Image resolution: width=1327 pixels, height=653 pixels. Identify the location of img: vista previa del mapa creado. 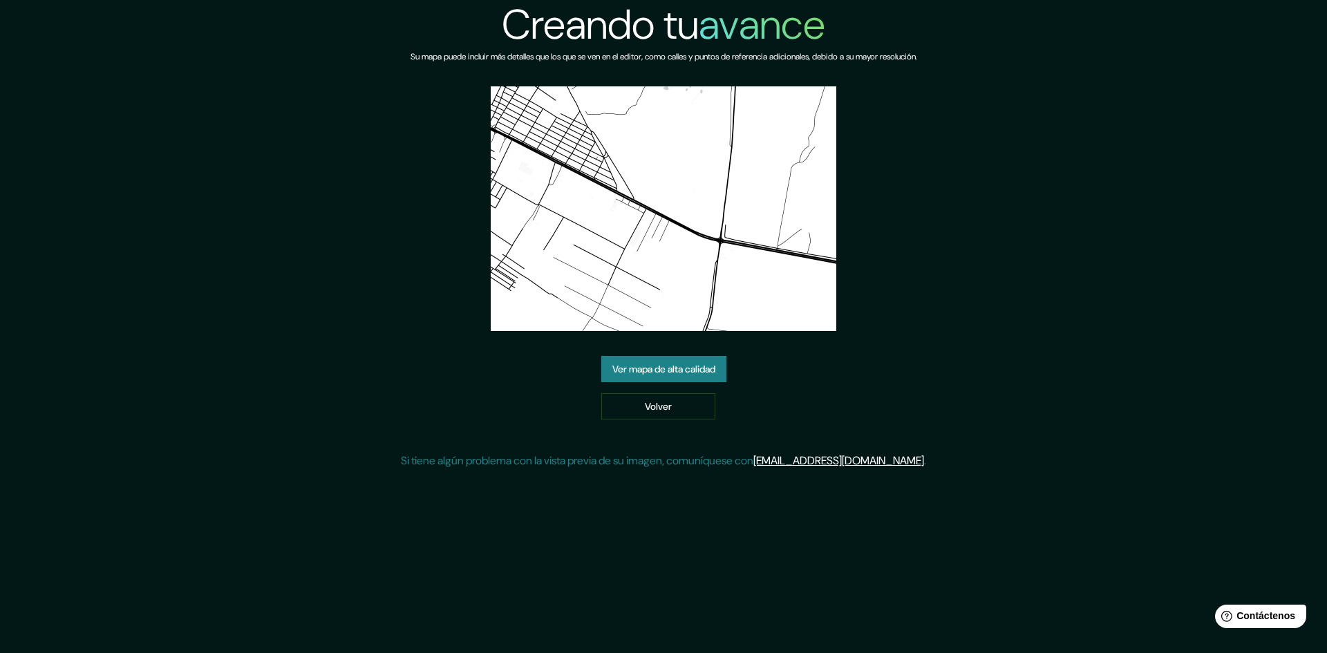
(664, 209).